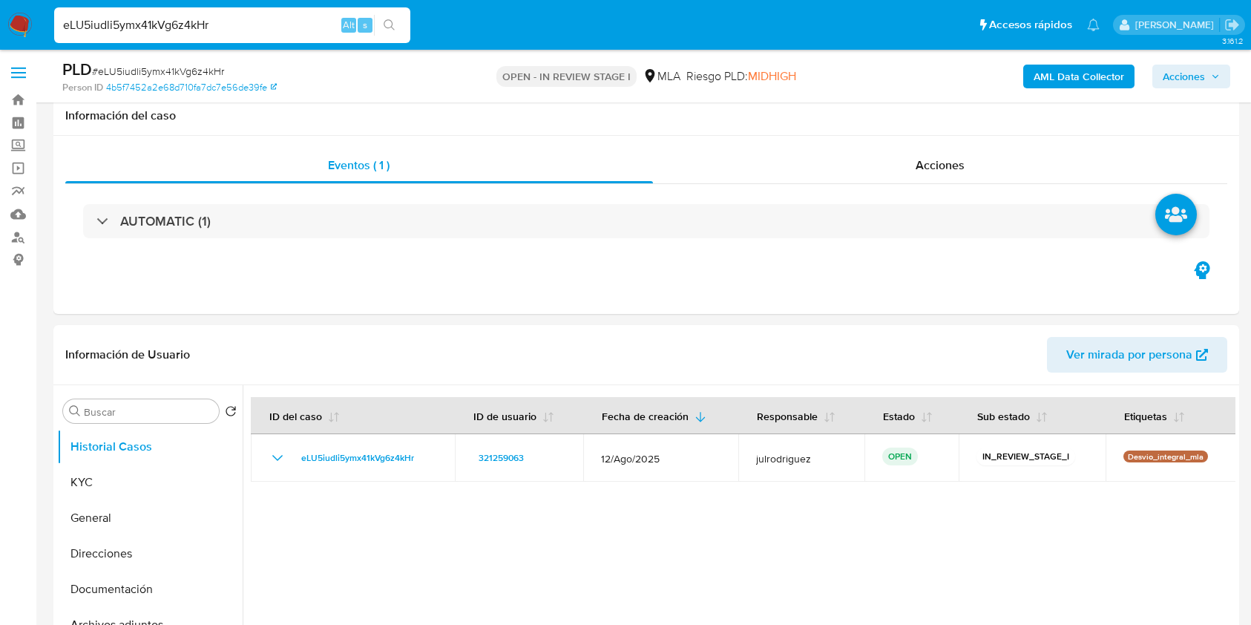  Describe the element at coordinates (158, 71) in the screenshot. I see `span: # eLU5iudli5ymx41kVg6z4kHr` at that location.